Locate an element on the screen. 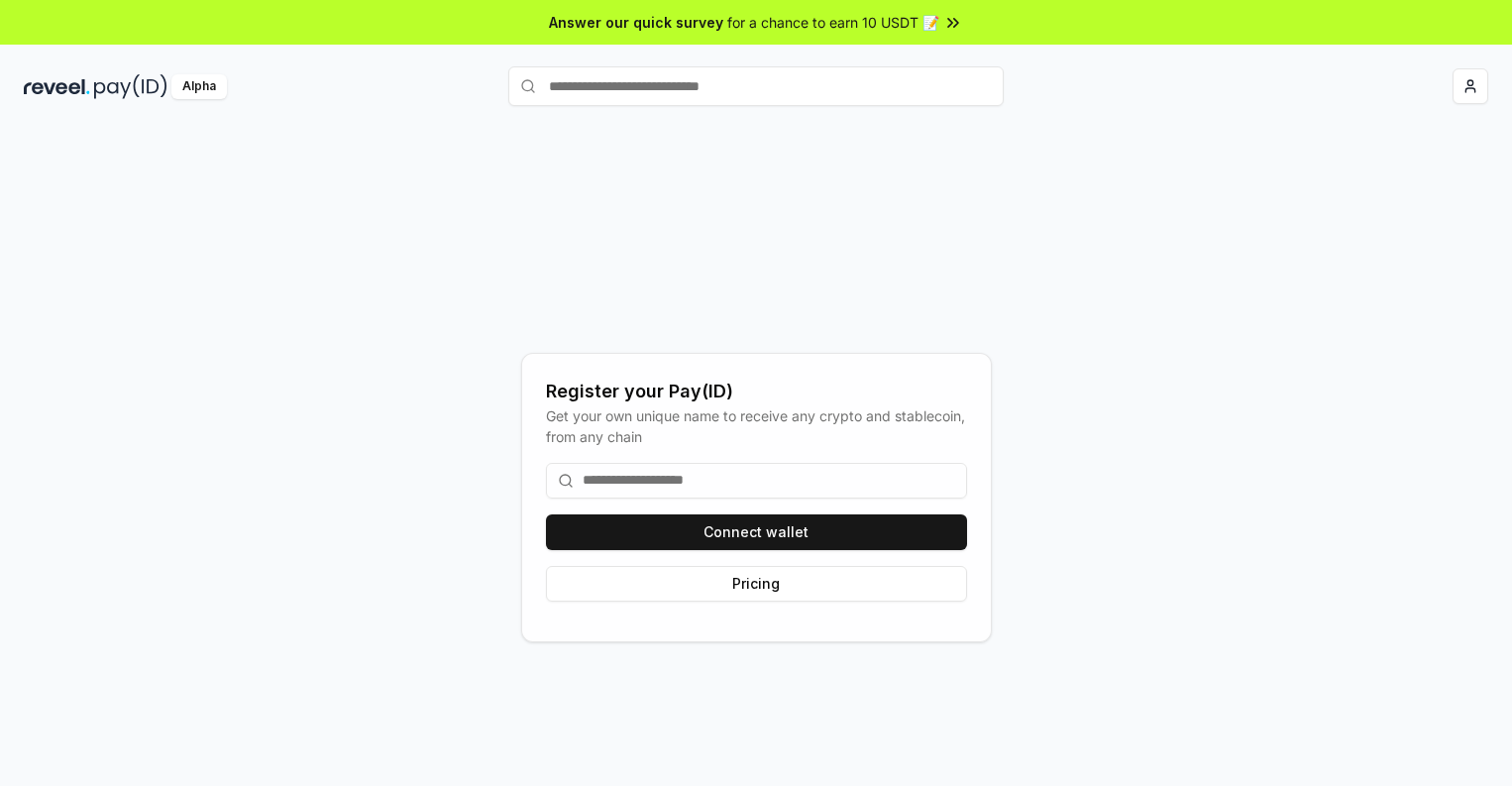 The width and height of the screenshot is (1512, 786). img: pay_id is located at coordinates (131, 86).